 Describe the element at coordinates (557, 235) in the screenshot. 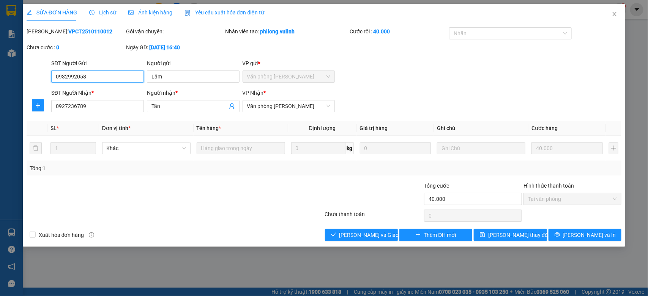

I see `span: printer` at that location.